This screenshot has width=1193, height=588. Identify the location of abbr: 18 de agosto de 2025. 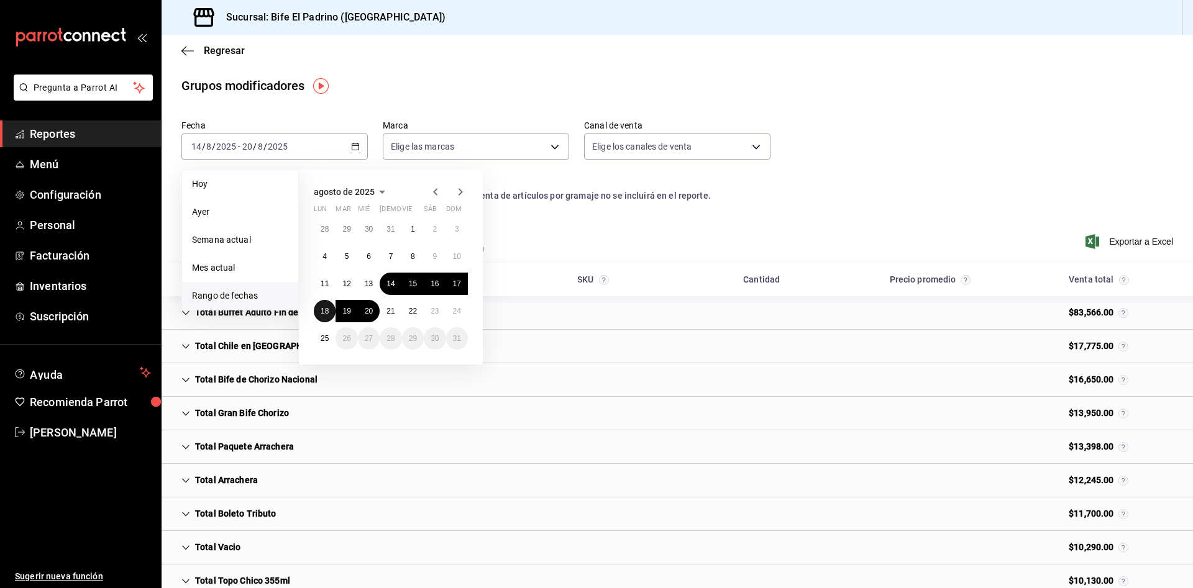
(324, 311).